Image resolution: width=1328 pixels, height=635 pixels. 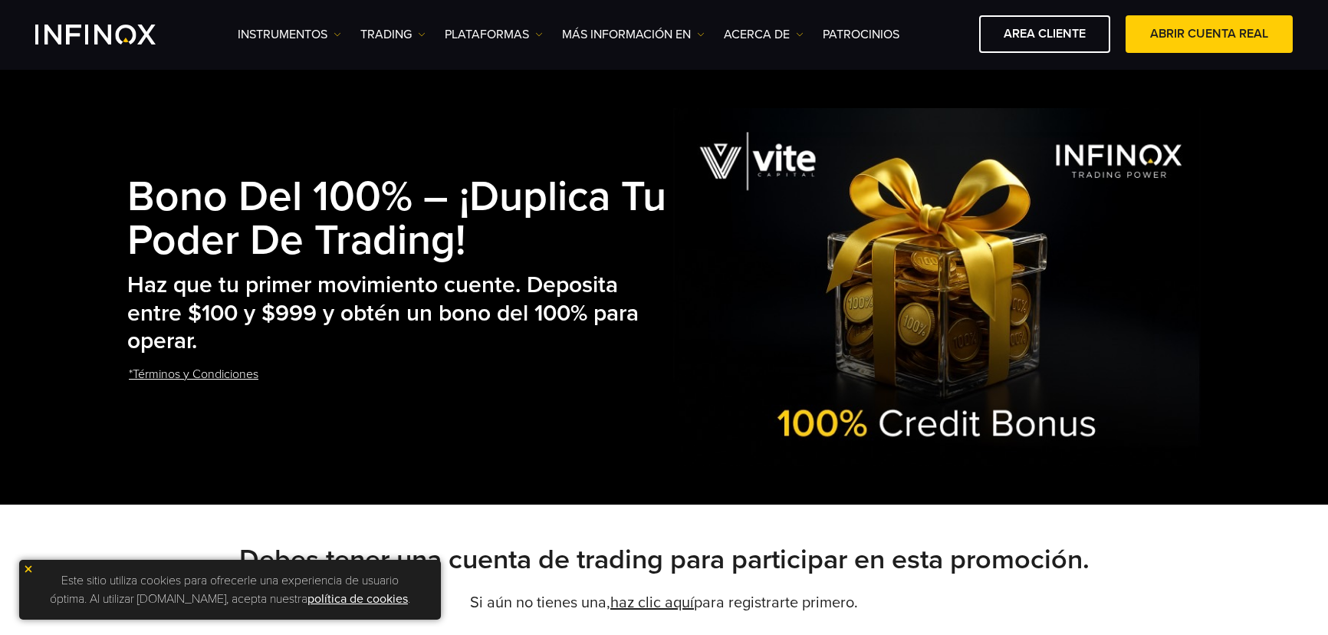 What do you see at coordinates (193, 374) in the screenshot?
I see `a: *Términos y Condiciones` at bounding box center [193, 374].